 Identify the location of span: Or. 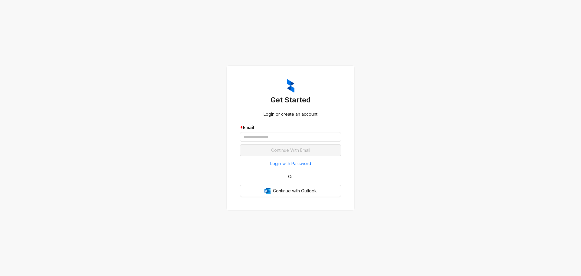
(291, 176).